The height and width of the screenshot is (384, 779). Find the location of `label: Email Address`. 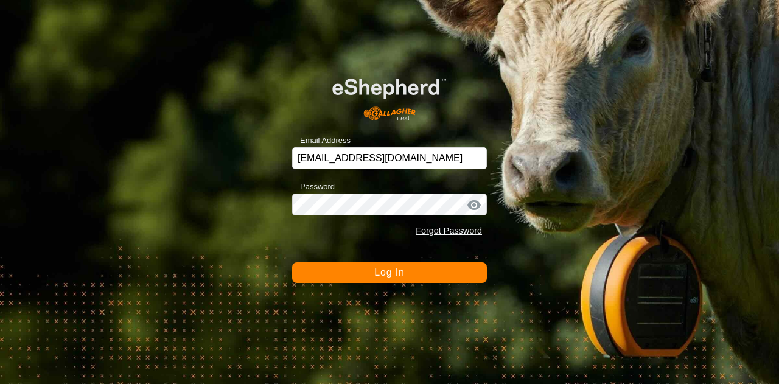

label: Email Address is located at coordinates (321, 141).